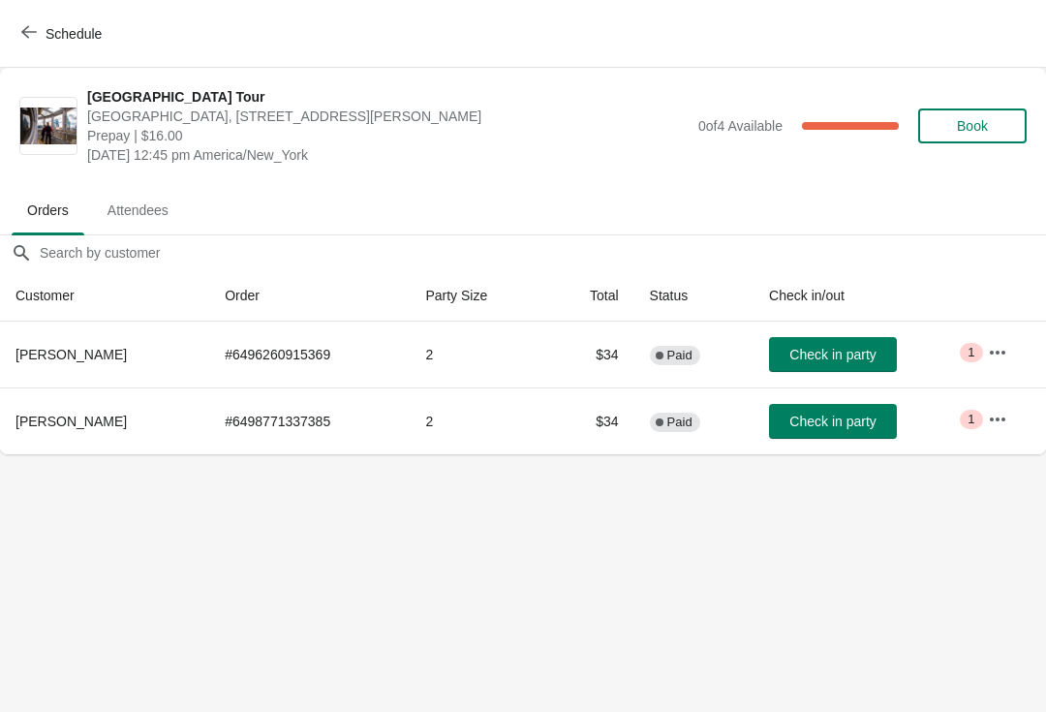  Describe the element at coordinates (740, 126) in the screenshot. I see `span: 0 of 4 Available` at that location.